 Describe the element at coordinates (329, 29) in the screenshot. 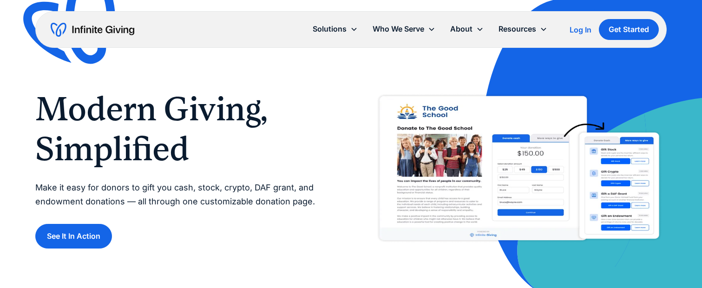

I see `div: Solutions` at that location.